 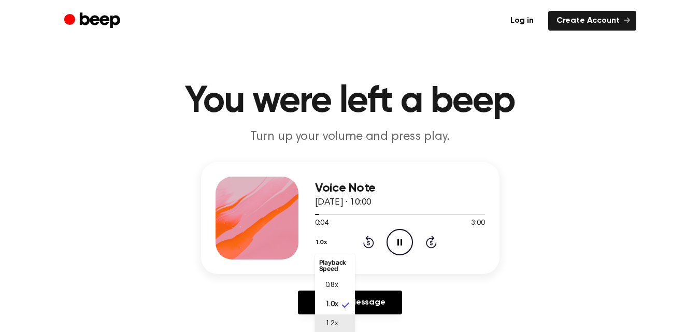 What do you see at coordinates (350, 137) in the screenshot?
I see `p: Turn up your volume and press play.` at bounding box center [350, 137].